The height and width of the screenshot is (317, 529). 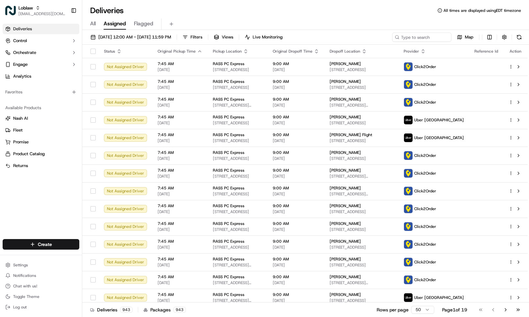 I want to click on a: Deliveries, so click(x=41, y=29).